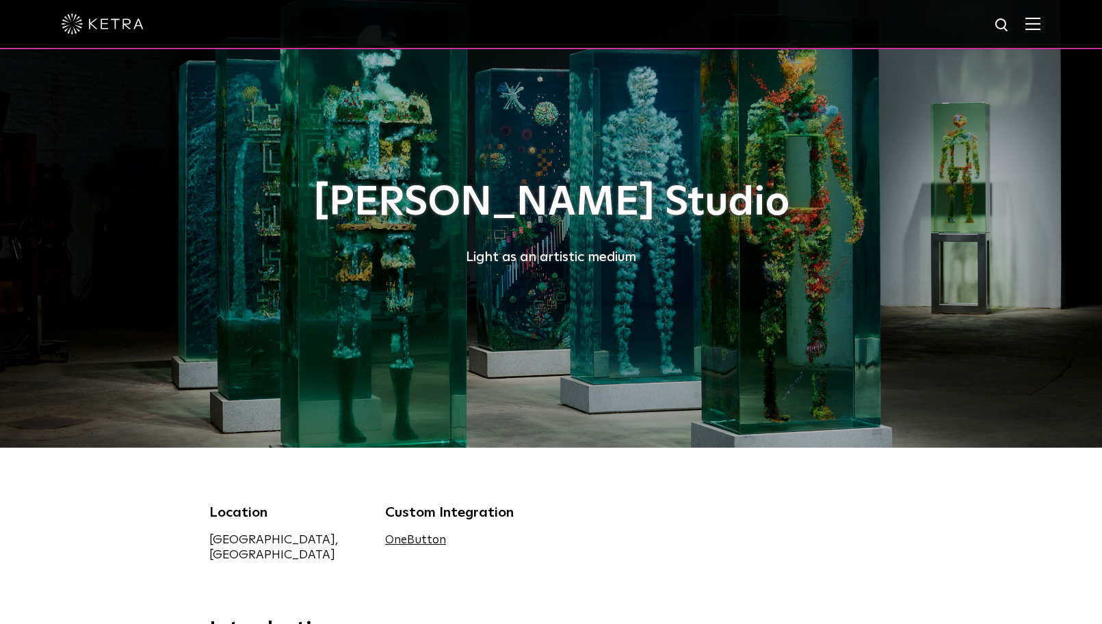 Image resolution: width=1102 pixels, height=624 pixels. What do you see at coordinates (1033, 23) in the screenshot?
I see `img: Hamburger%20Nav.svg` at bounding box center [1033, 23].